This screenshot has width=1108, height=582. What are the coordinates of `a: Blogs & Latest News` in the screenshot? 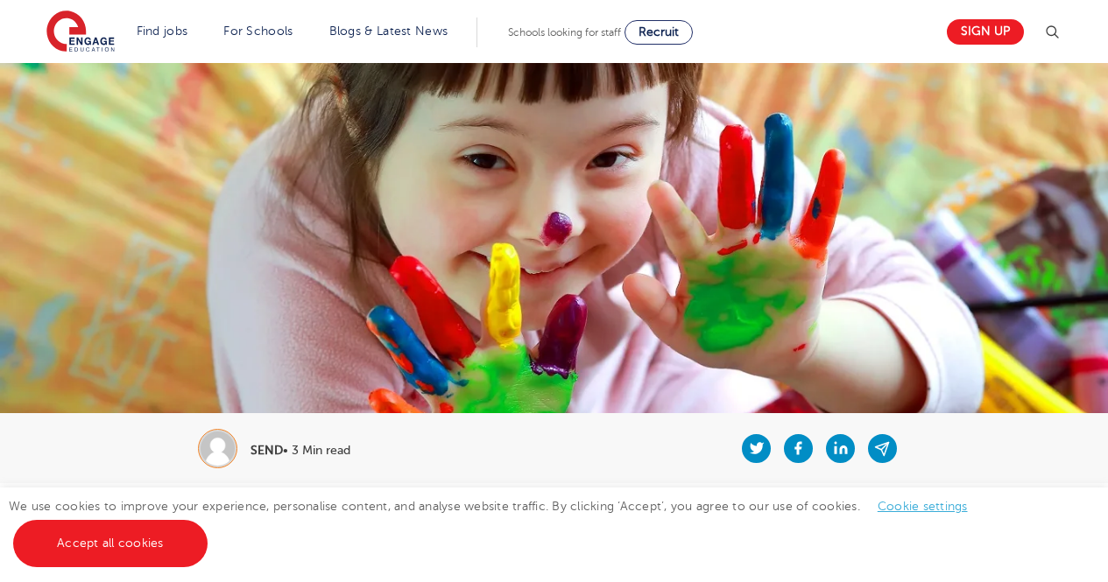 It's located at (389, 31).